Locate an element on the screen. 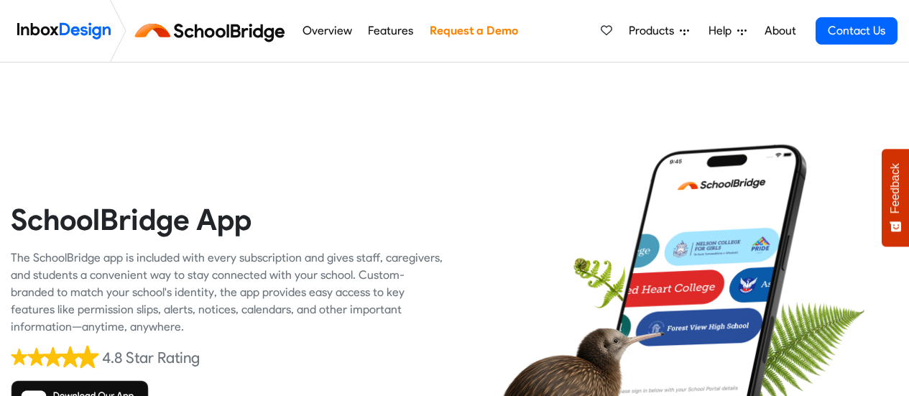 This screenshot has height=396, width=909. span: Products is located at coordinates (654, 31).